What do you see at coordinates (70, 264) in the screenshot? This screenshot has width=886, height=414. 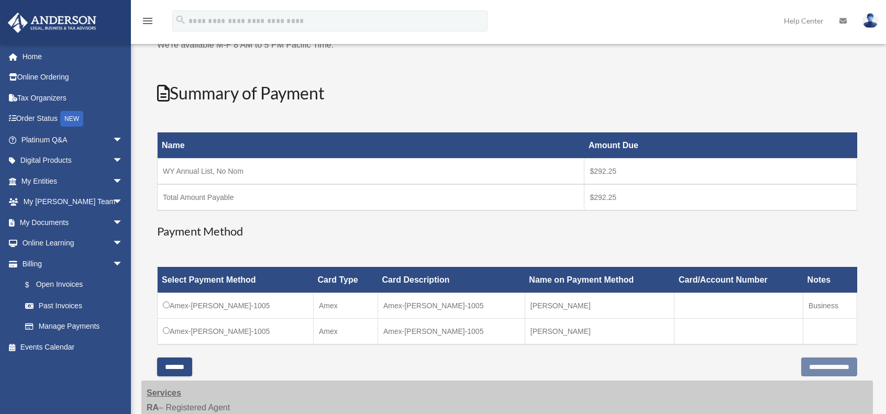 I see `a: Billingarrow_drop_down` at bounding box center [70, 264].